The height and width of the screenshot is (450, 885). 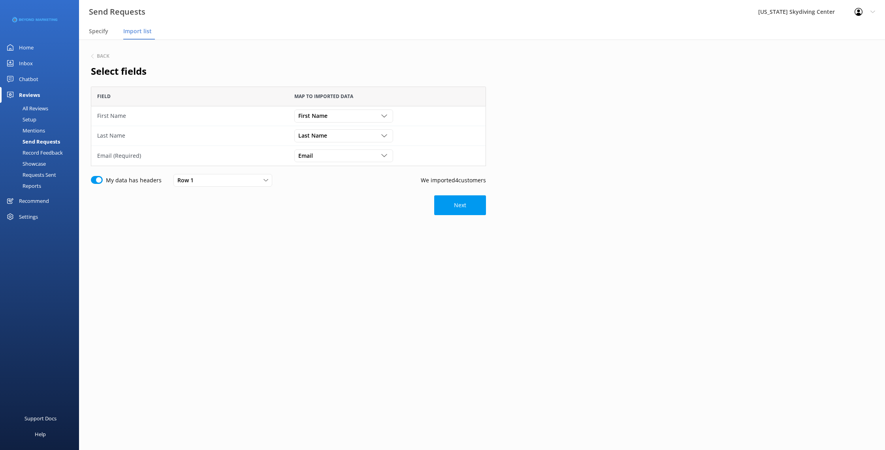 I want to click on div: All Reviews, so click(x=26, y=108).